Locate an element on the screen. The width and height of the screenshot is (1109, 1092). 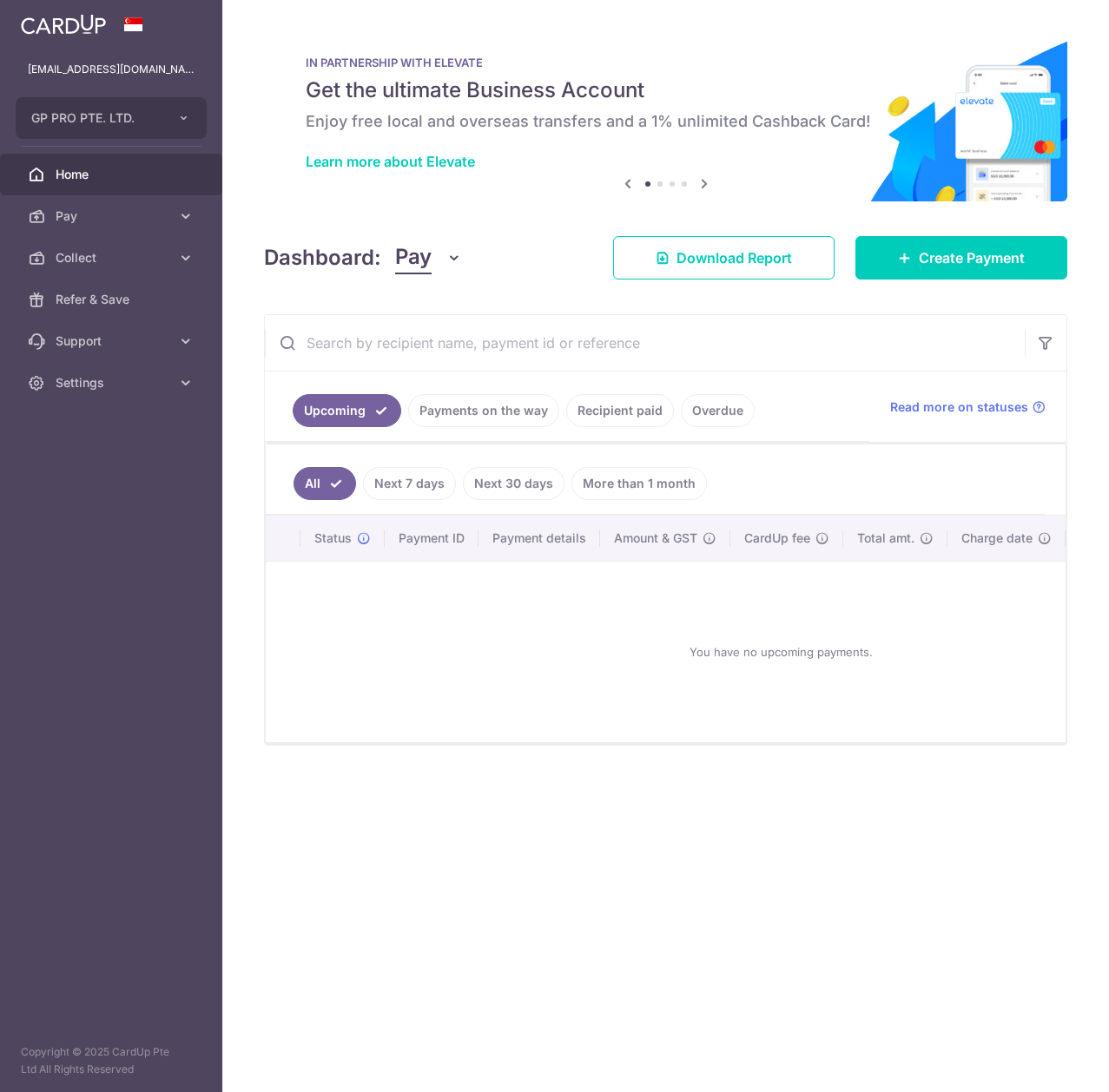
span: Status is located at coordinates (333, 539).